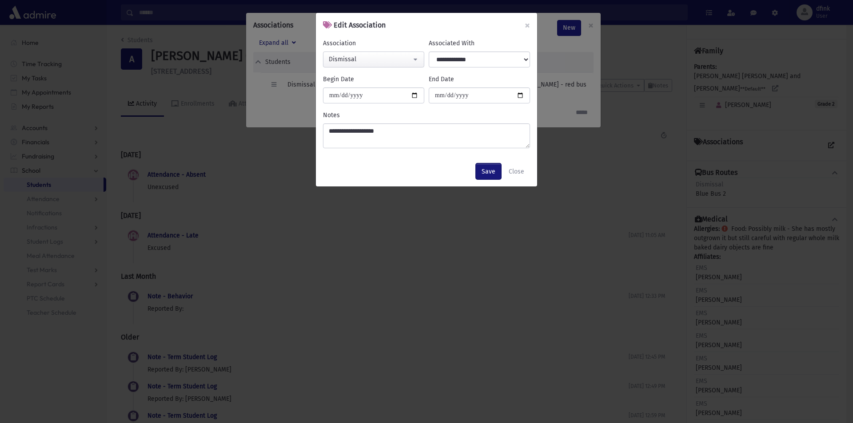 Image resolution: width=853 pixels, height=423 pixels. Describe the element at coordinates (370, 59) in the screenshot. I see `div: Dismissal` at that location.